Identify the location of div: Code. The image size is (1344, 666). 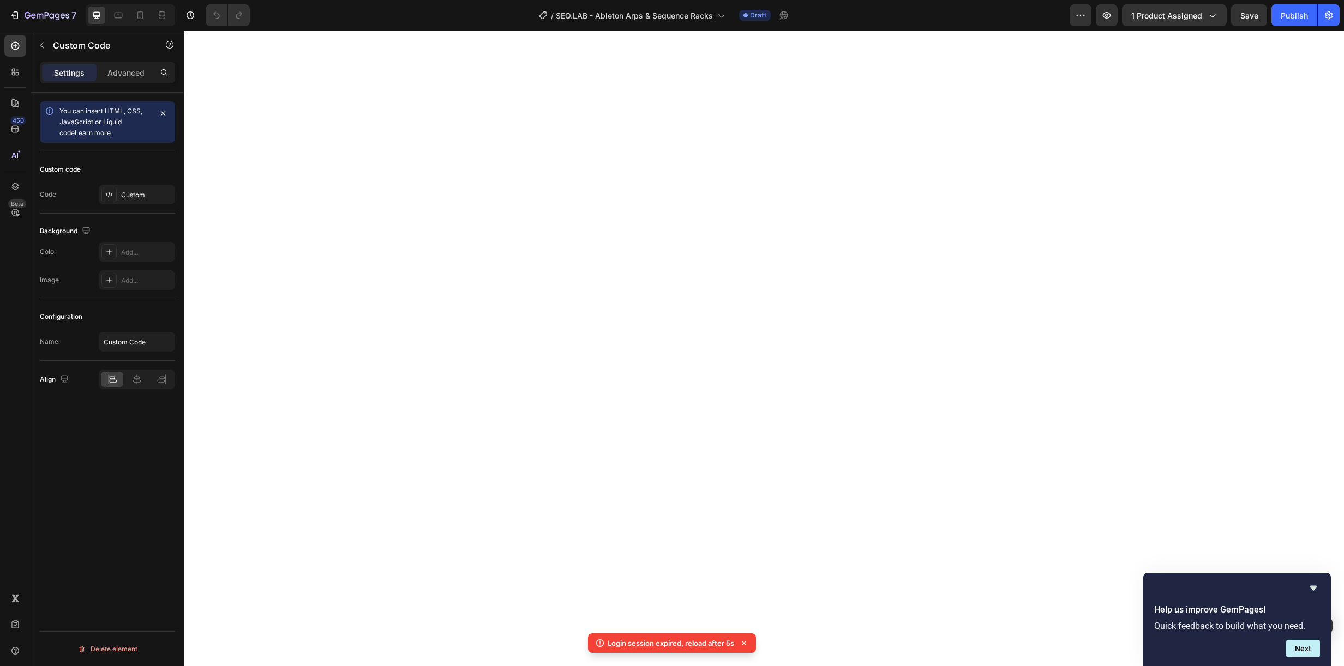
(48, 195).